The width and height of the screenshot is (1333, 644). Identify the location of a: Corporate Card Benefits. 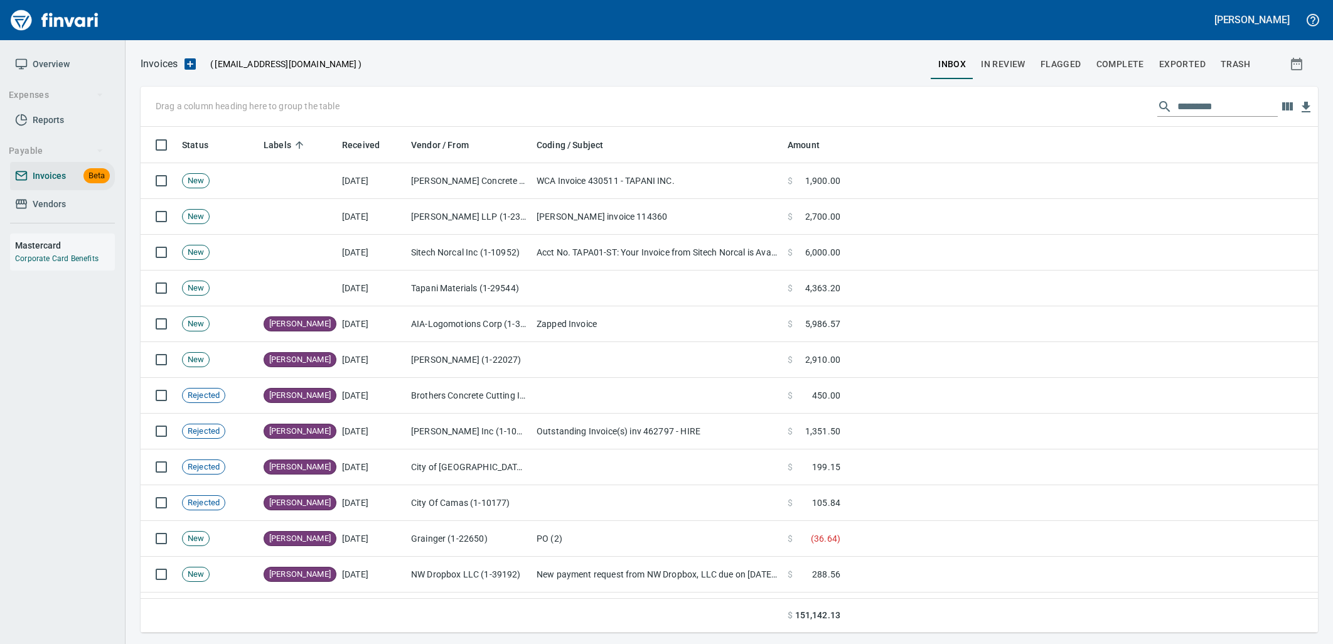
(56, 259).